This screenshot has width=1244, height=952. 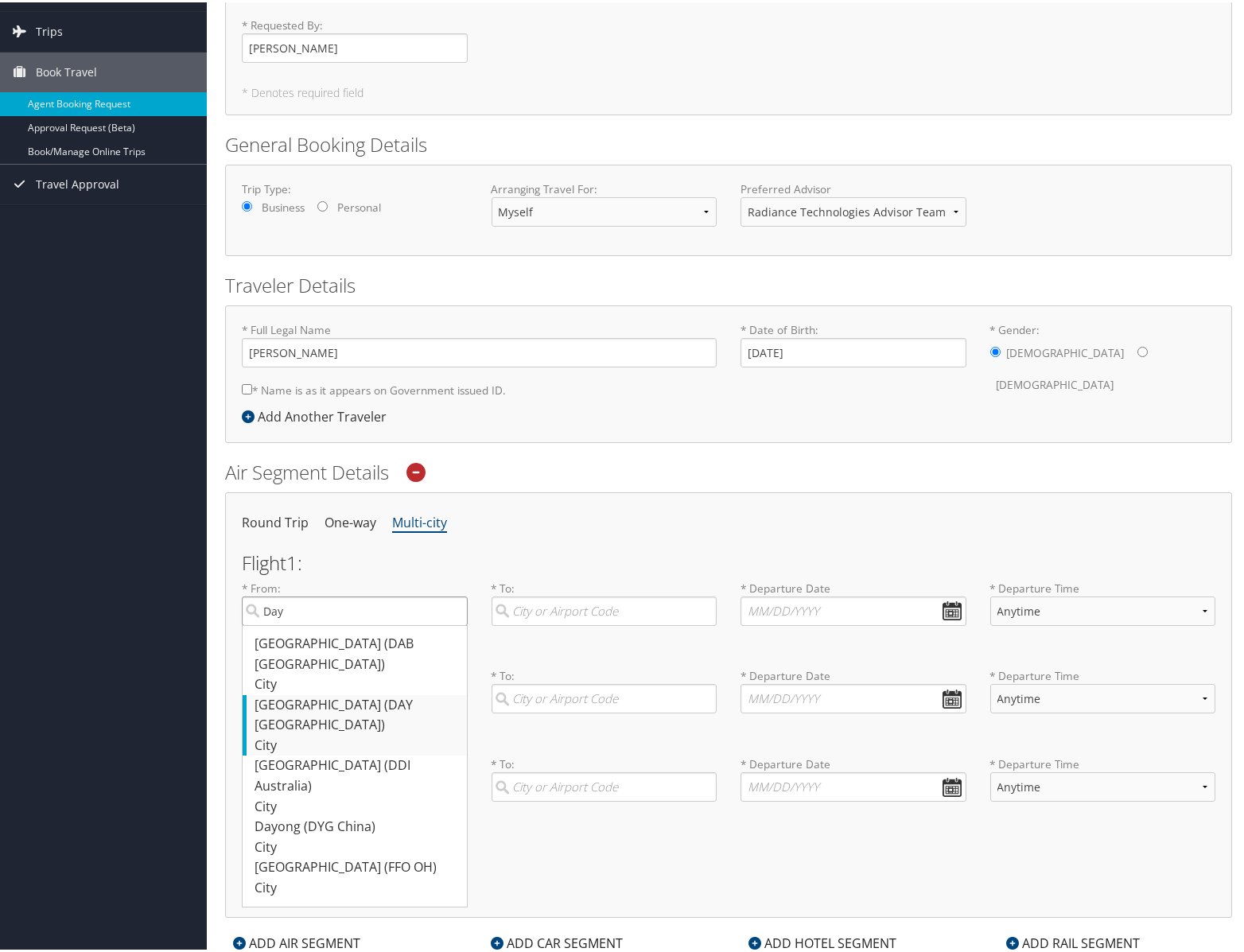 What do you see at coordinates (853, 342) in the screenshot?
I see `label: * Date of Birth:` at bounding box center [853, 342].